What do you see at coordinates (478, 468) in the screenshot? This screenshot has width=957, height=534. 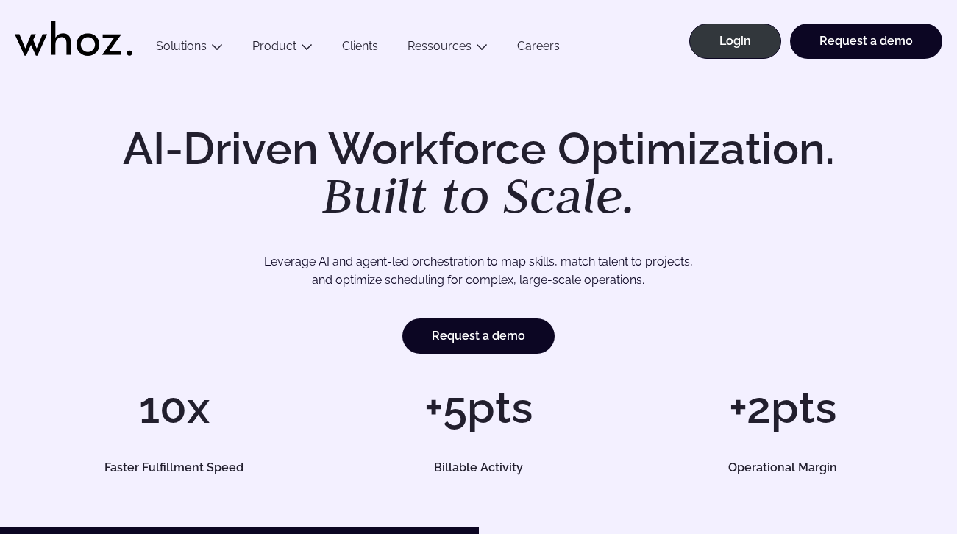 I see `h5: Billable Activity` at bounding box center [478, 468].